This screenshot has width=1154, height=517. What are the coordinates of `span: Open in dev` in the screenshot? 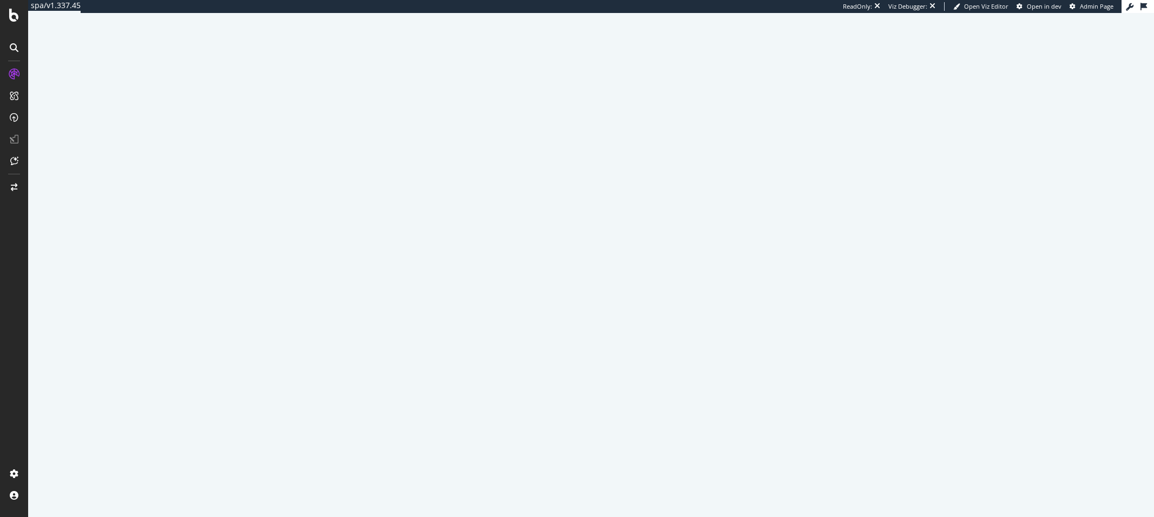 It's located at (1044, 6).